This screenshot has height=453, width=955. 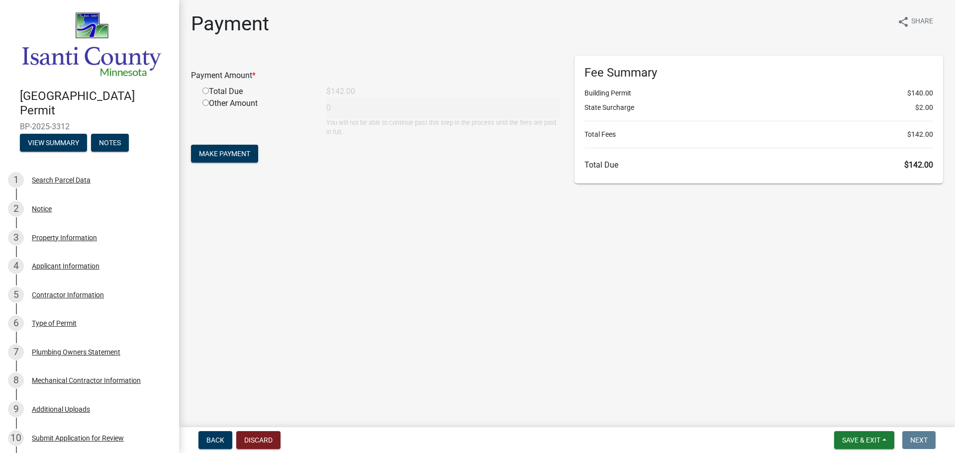 What do you see at coordinates (861, 440) in the screenshot?
I see `span: Save & Exit` at bounding box center [861, 440].